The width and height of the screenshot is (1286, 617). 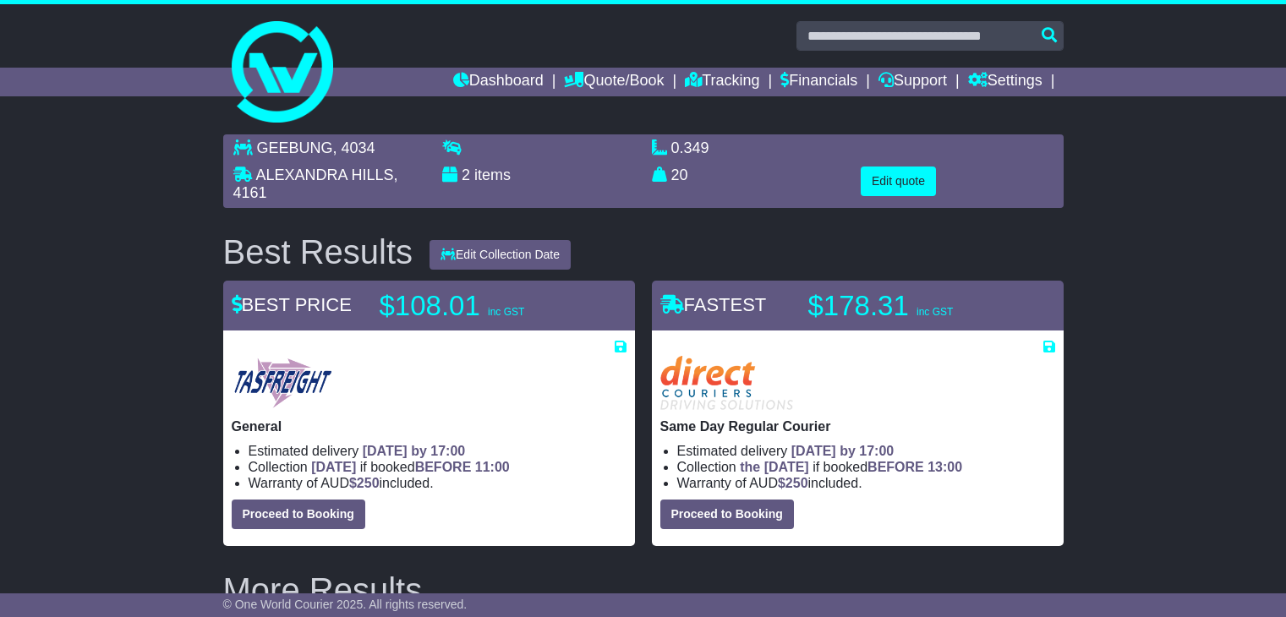 I want to click on a: Tracking, so click(x=722, y=82).